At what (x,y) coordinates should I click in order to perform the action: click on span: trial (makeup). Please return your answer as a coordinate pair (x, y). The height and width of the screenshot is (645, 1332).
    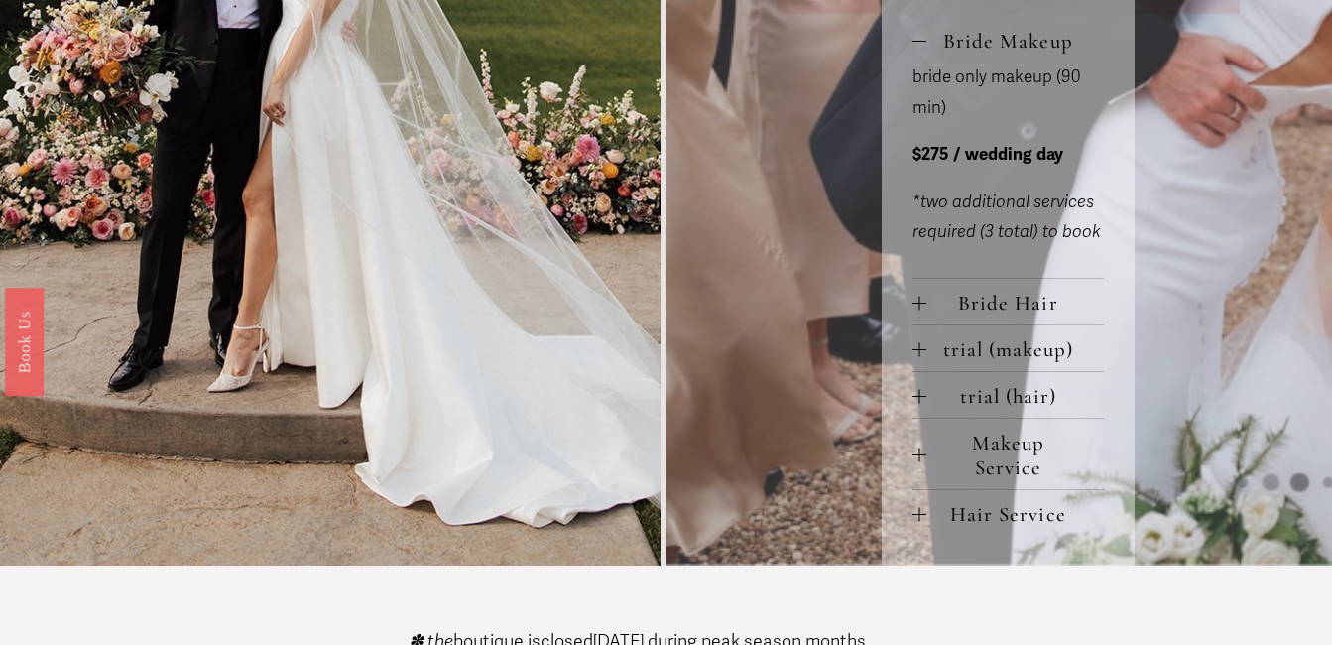
    Looking at the image, I should click on (1014, 349).